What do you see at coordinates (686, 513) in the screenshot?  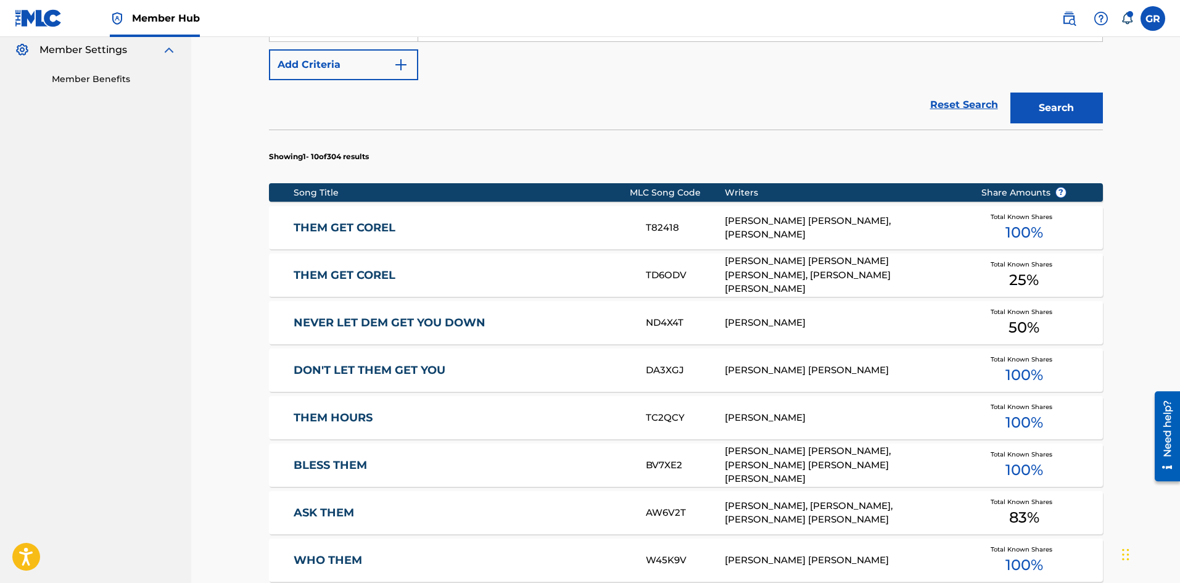 I see `div: AW6V2T` at bounding box center [686, 513].